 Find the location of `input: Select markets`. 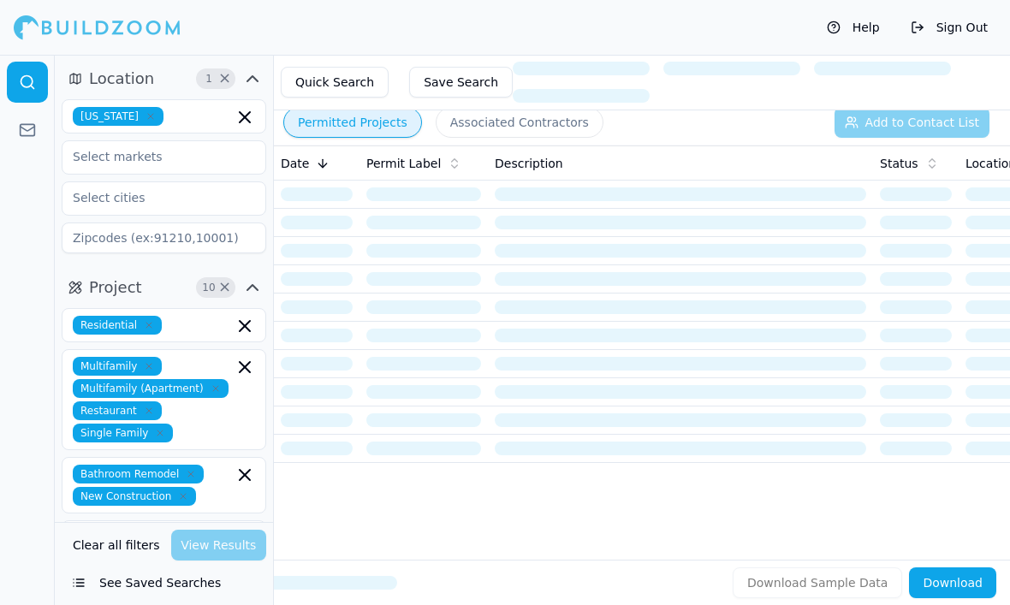

input: Select markets is located at coordinates (153, 157).